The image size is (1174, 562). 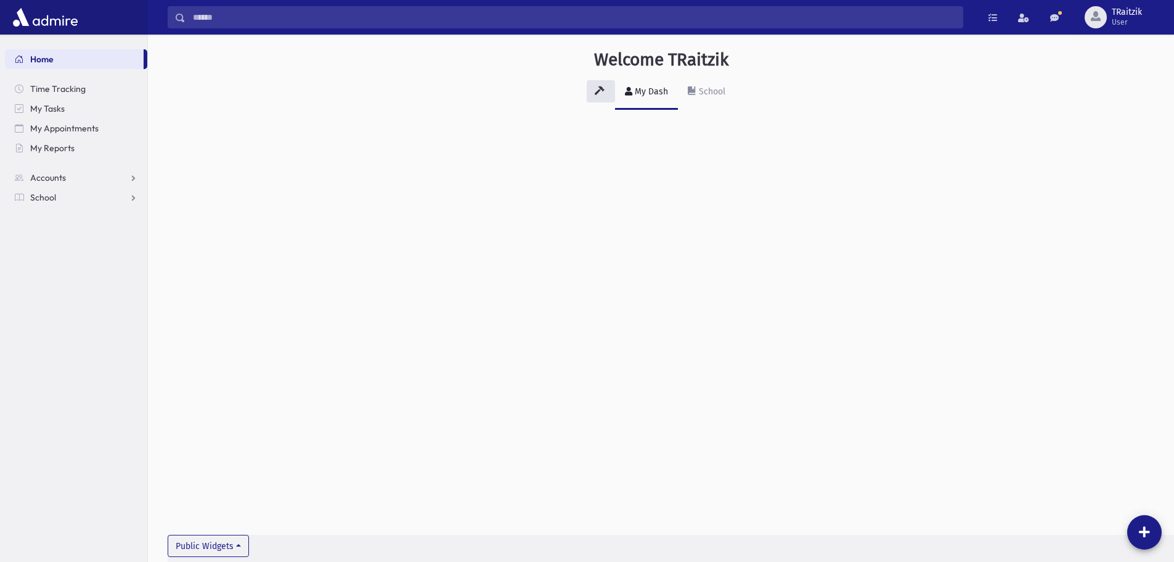 What do you see at coordinates (76, 128) in the screenshot?
I see `a: My Appointments` at bounding box center [76, 128].